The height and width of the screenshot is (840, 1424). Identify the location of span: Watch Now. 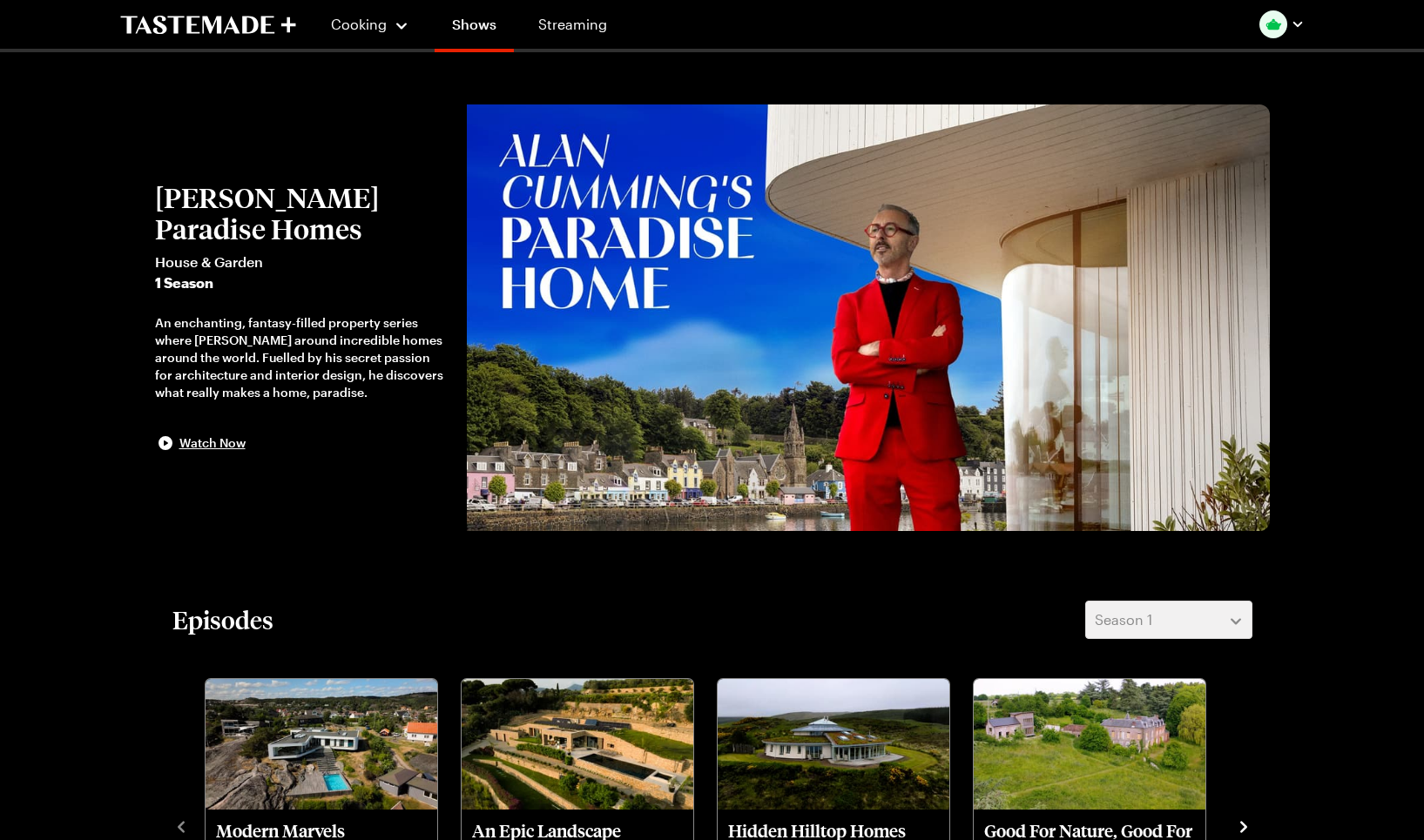
(212, 443).